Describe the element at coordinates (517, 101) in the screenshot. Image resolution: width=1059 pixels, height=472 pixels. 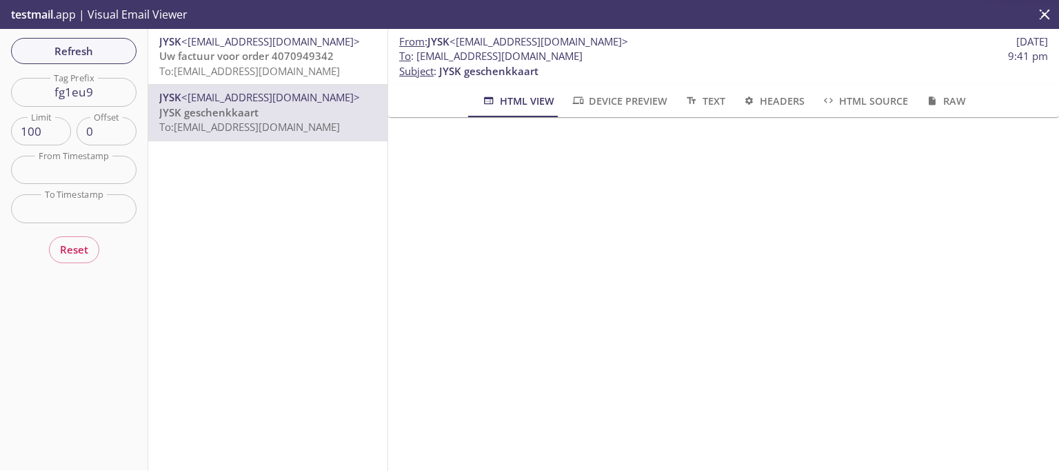
I see `span: HTML View` at that location.